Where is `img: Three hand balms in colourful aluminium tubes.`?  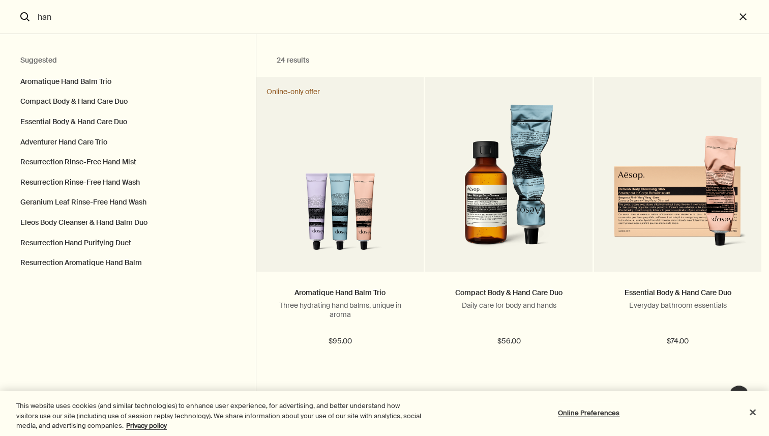 img: Three hand balms in colourful aluminium tubes. is located at coordinates (340, 214).